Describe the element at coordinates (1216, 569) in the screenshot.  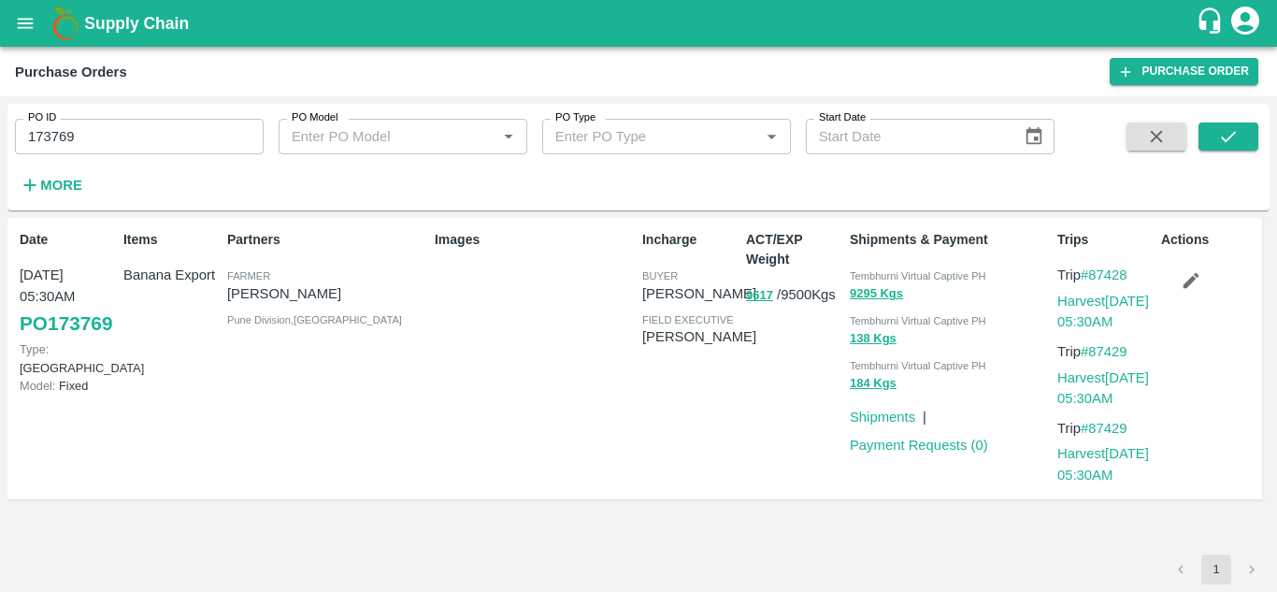
I see `button: page 1` at that location.